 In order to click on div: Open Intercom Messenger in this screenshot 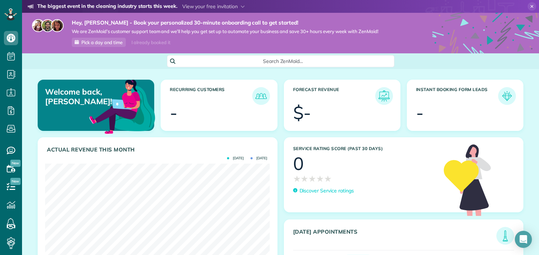, I will do `click(523, 239)`.